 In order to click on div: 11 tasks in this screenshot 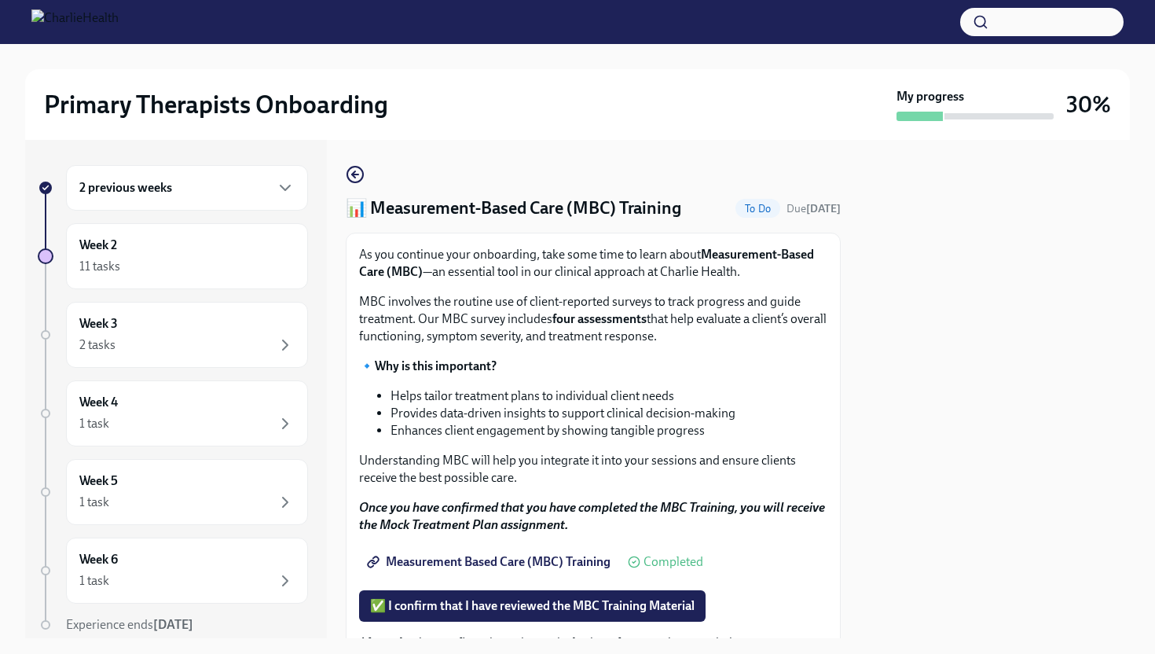, I will do `click(100, 266)`.